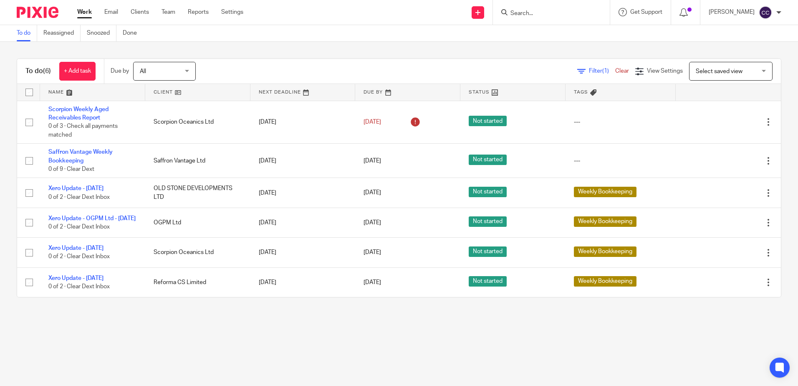 The image size is (798, 386). I want to click on a: Saffron Vantage Weekly Bookkeeping, so click(81, 156).